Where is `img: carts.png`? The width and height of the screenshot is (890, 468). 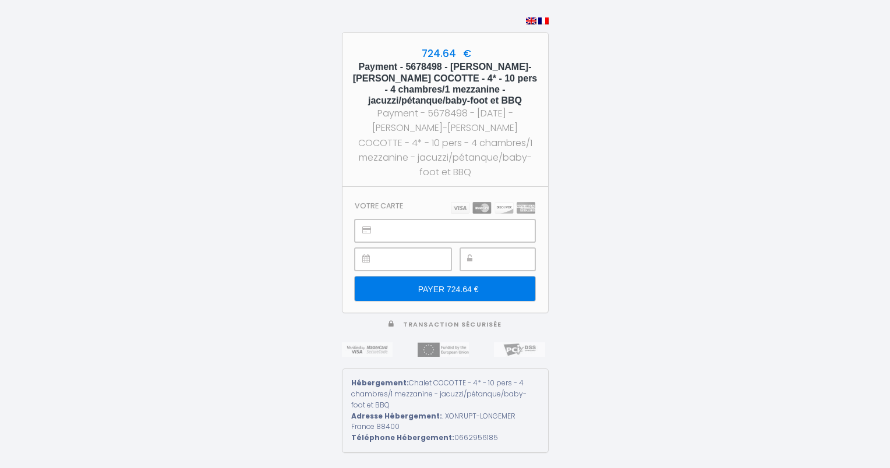
img: carts.png is located at coordinates (493, 208).